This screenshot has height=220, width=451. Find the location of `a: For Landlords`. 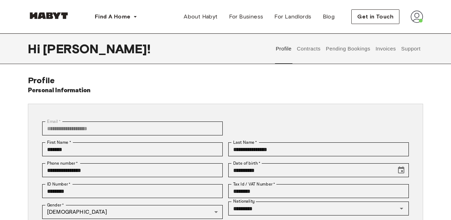

a: For Landlords is located at coordinates (293, 17).